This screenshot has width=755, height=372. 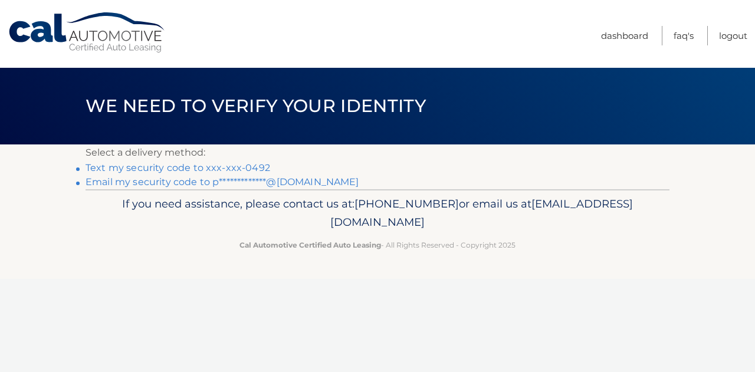 What do you see at coordinates (178, 168) in the screenshot?
I see `a: Text my security code to xxx-xxx-0492` at bounding box center [178, 168].